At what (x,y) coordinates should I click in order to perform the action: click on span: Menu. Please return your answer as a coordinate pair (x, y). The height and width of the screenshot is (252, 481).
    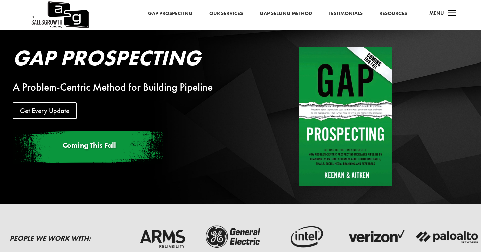
    Looking at the image, I should click on (436, 13).